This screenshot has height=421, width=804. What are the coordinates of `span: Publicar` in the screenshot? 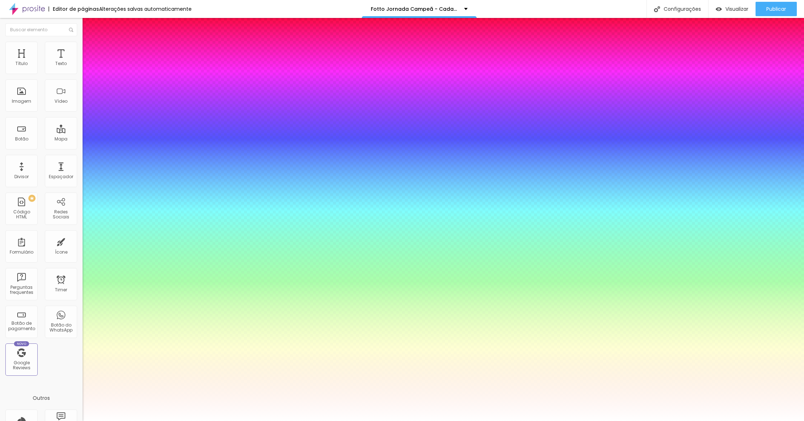 It's located at (776, 9).